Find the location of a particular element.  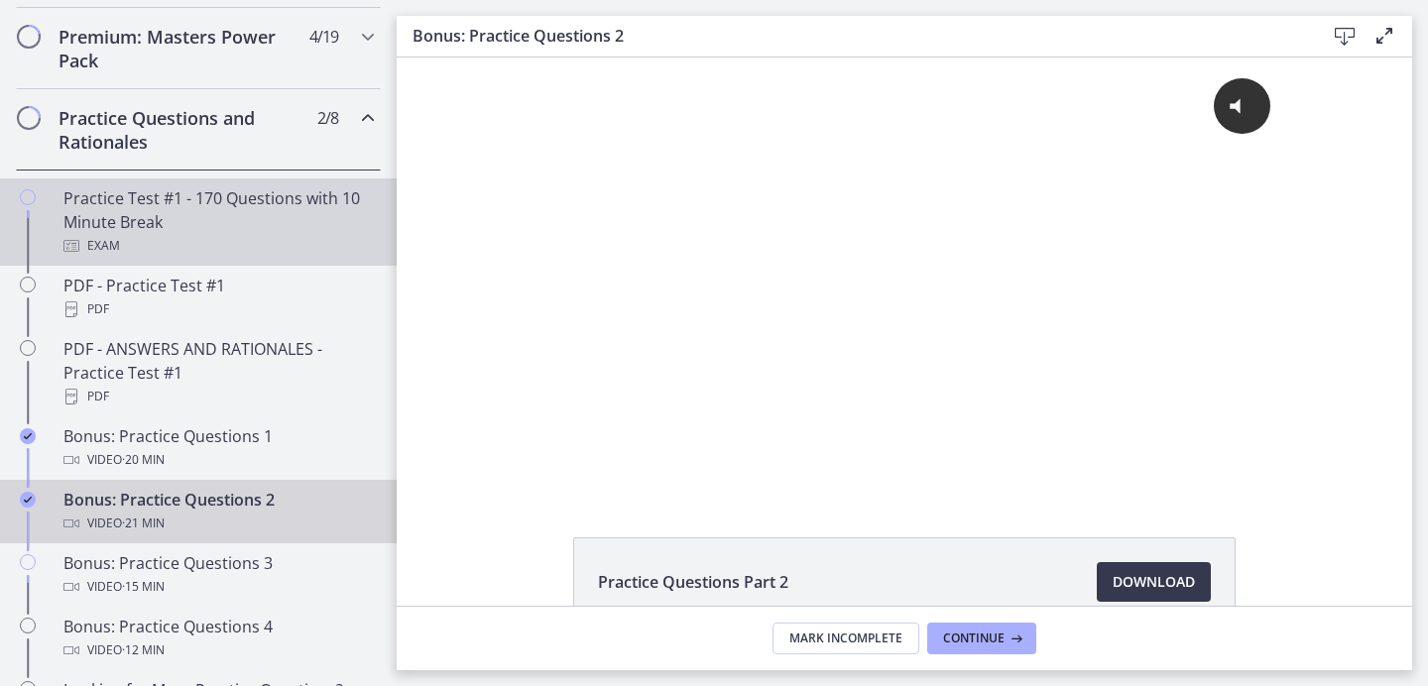

h3: Bonus: Practice Questions 2 is located at coordinates (853, 36).